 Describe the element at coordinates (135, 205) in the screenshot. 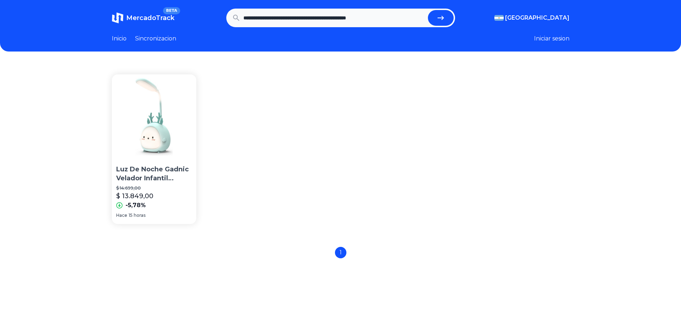

I see `p: -5,78%` at that location.